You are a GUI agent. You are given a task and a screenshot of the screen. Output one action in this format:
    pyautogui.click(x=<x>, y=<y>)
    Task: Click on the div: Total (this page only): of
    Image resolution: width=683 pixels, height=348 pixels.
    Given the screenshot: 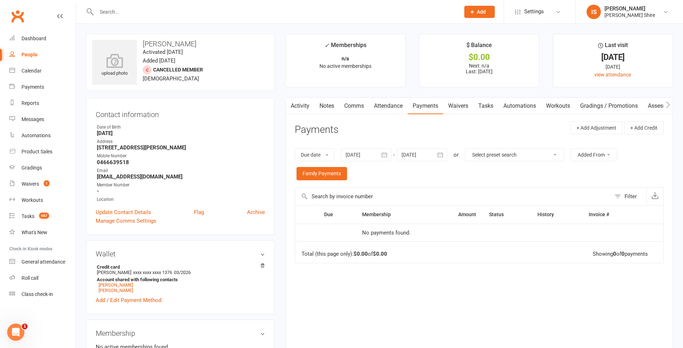 What is the action you would take?
    pyautogui.click(x=344, y=254)
    